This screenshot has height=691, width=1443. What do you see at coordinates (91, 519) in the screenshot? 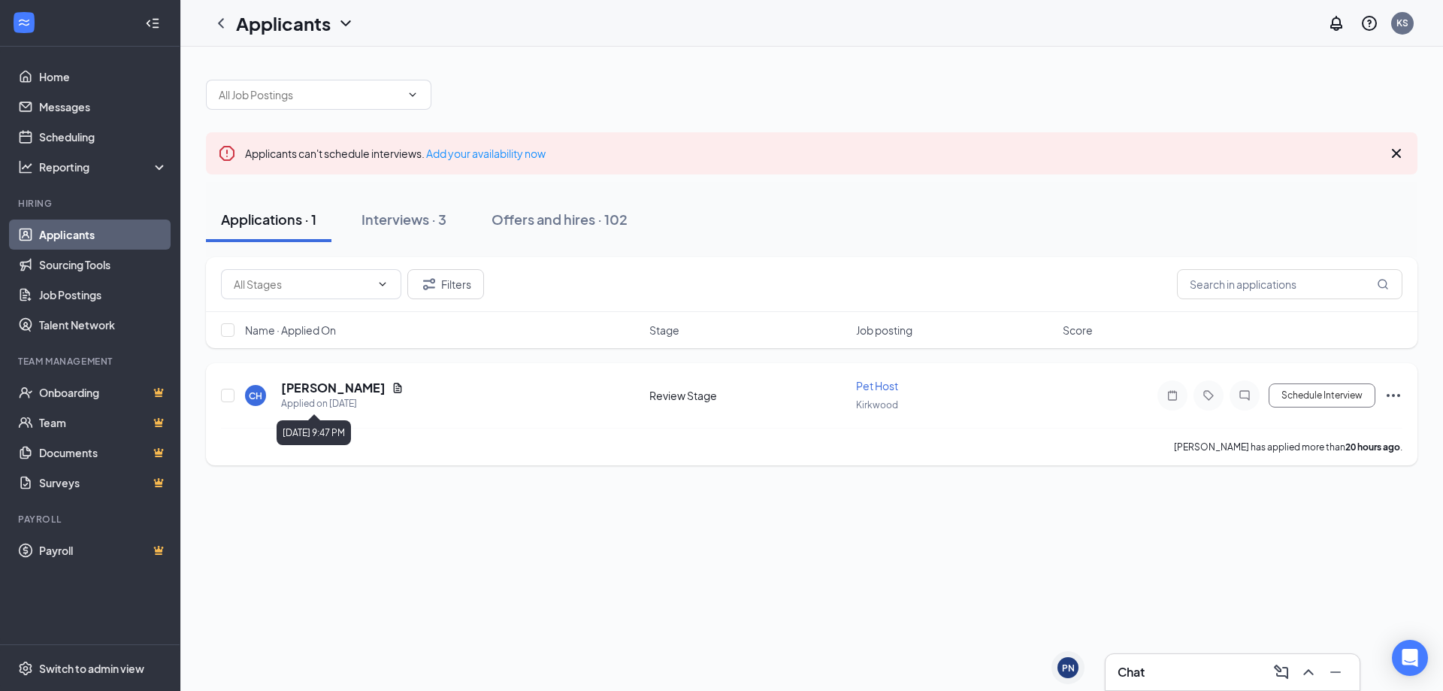
I see `div: Payroll` at bounding box center [91, 519].